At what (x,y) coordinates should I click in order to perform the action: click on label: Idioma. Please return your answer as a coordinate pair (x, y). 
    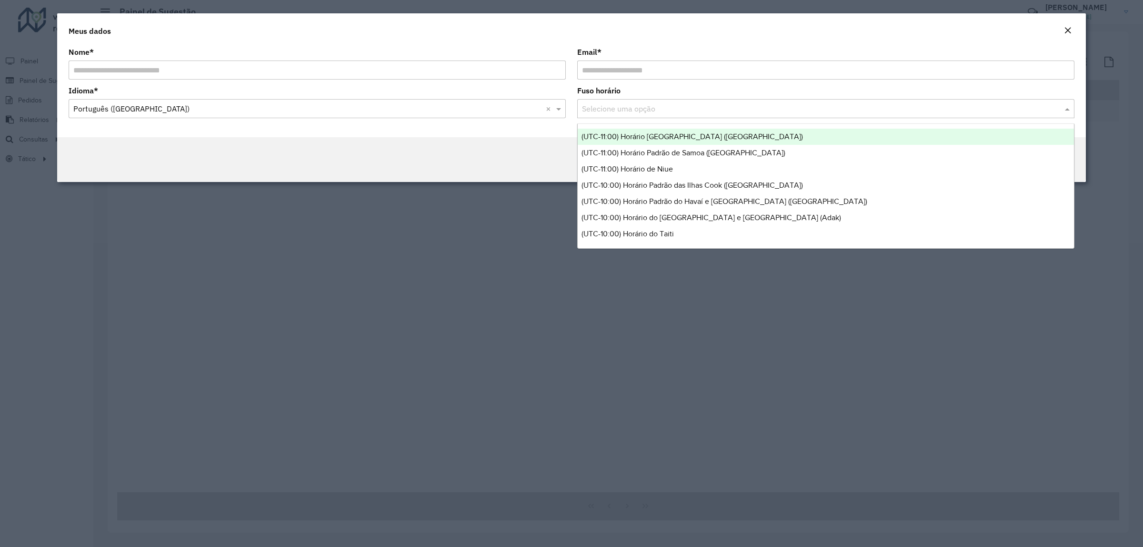
    Looking at the image, I should click on (83, 90).